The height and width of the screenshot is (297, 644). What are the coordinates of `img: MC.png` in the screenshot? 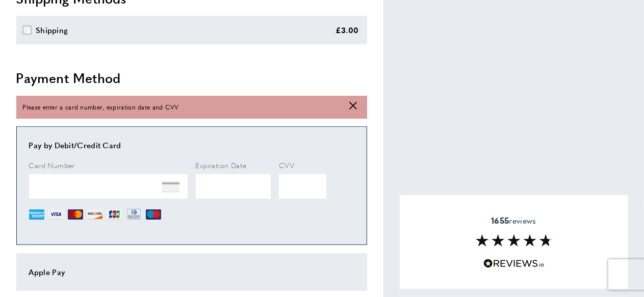 It's located at (75, 215).